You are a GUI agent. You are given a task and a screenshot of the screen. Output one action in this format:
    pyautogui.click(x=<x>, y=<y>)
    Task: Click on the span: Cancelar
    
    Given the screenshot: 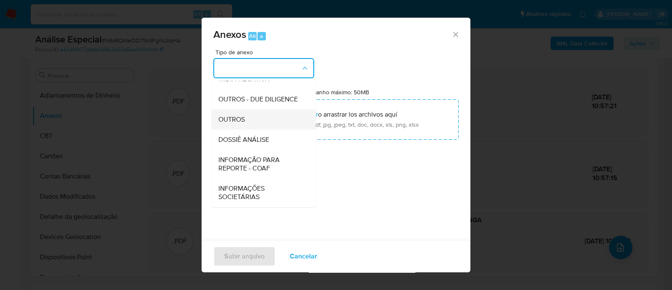 What is the action you would take?
    pyautogui.click(x=303, y=256)
    